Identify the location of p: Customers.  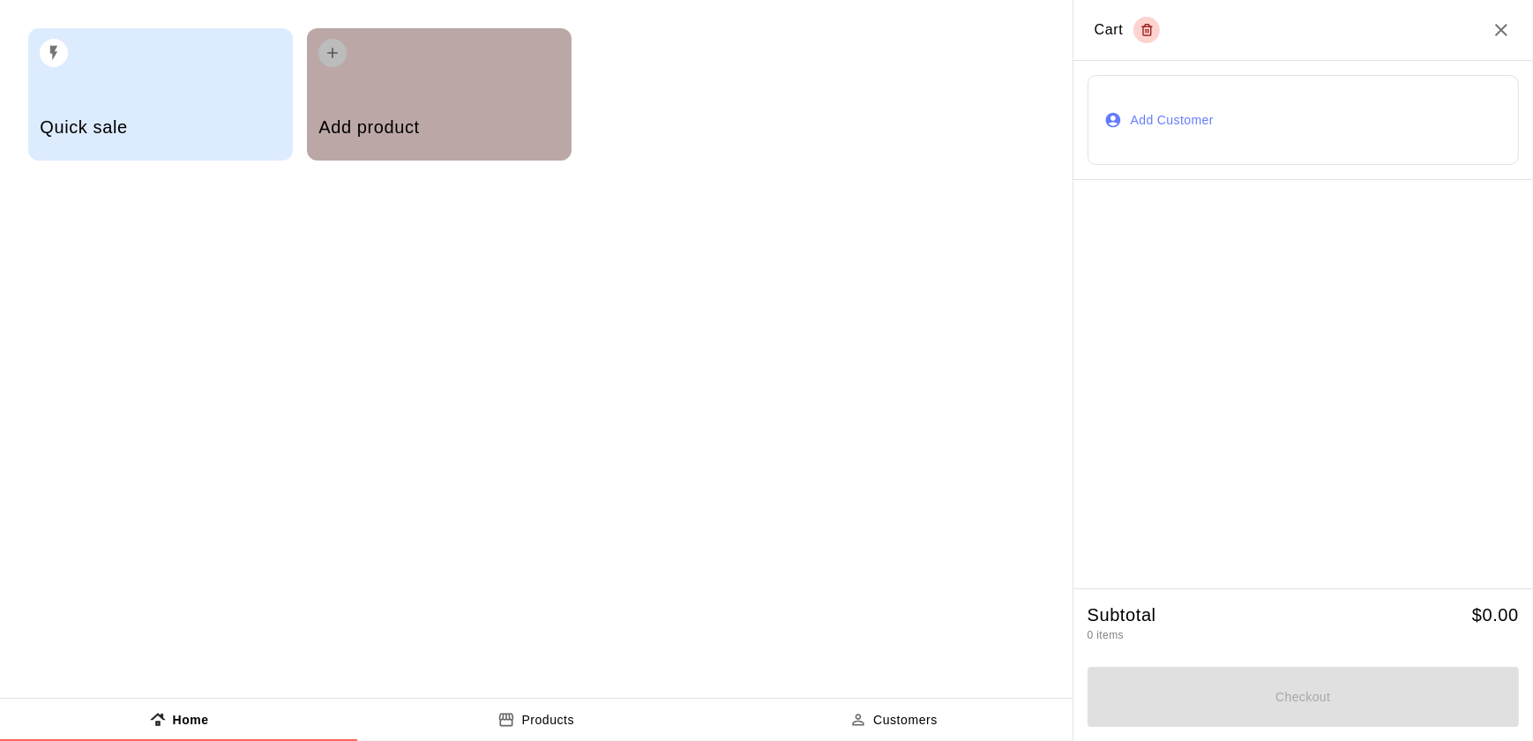
(905, 720).